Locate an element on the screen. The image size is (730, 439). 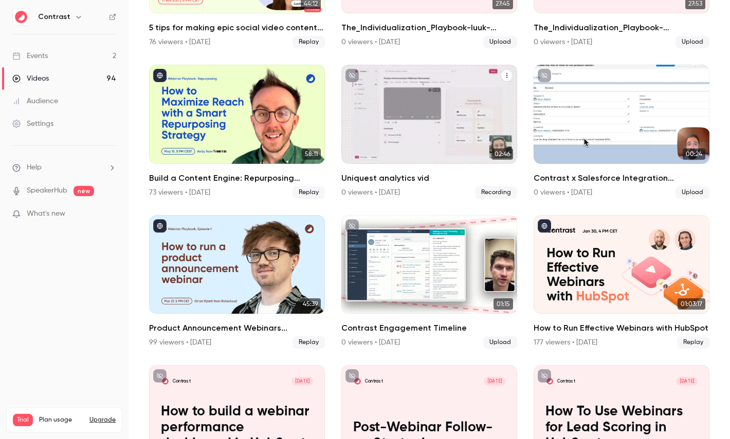
span: Plan usage is located at coordinates (61, 420).